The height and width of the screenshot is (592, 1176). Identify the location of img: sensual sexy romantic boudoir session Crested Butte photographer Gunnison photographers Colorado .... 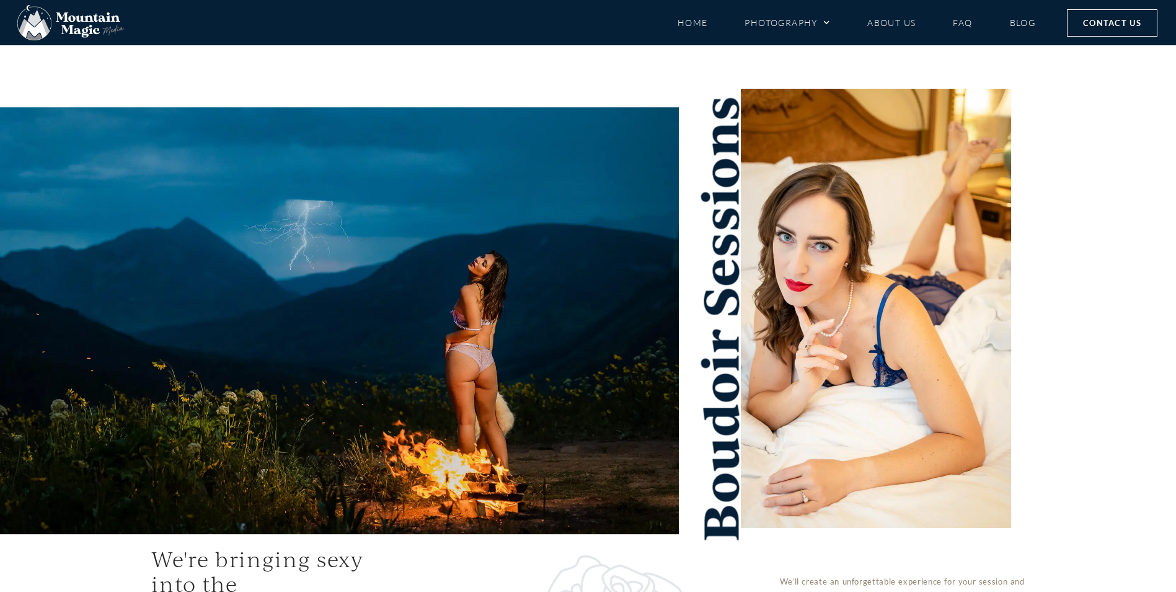
(876, 308).